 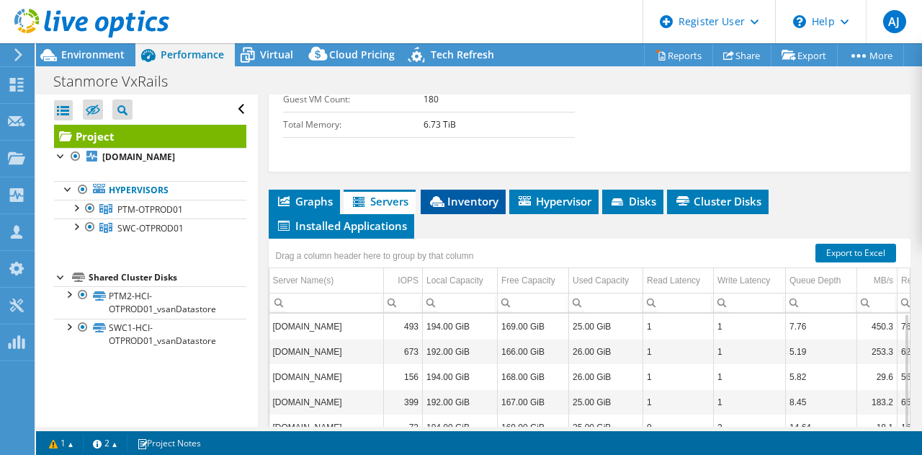 What do you see at coordinates (277, 54) in the screenshot?
I see `span: Virtual` at bounding box center [277, 54].